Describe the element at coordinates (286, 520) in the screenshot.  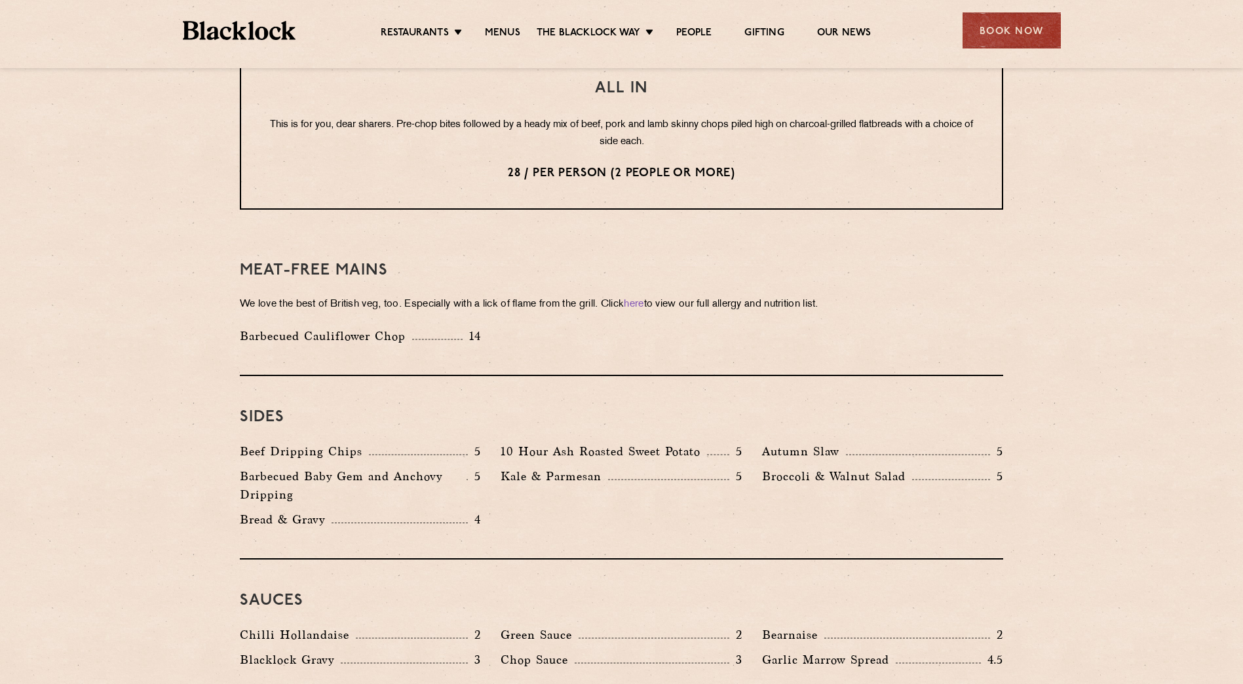
I see `p: Bread & Gravy` at that location.